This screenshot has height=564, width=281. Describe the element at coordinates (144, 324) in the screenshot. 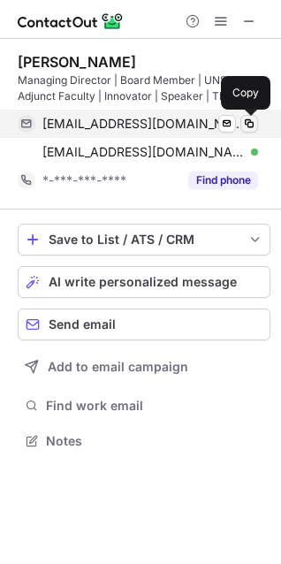

I see `button: Send email` at that location.